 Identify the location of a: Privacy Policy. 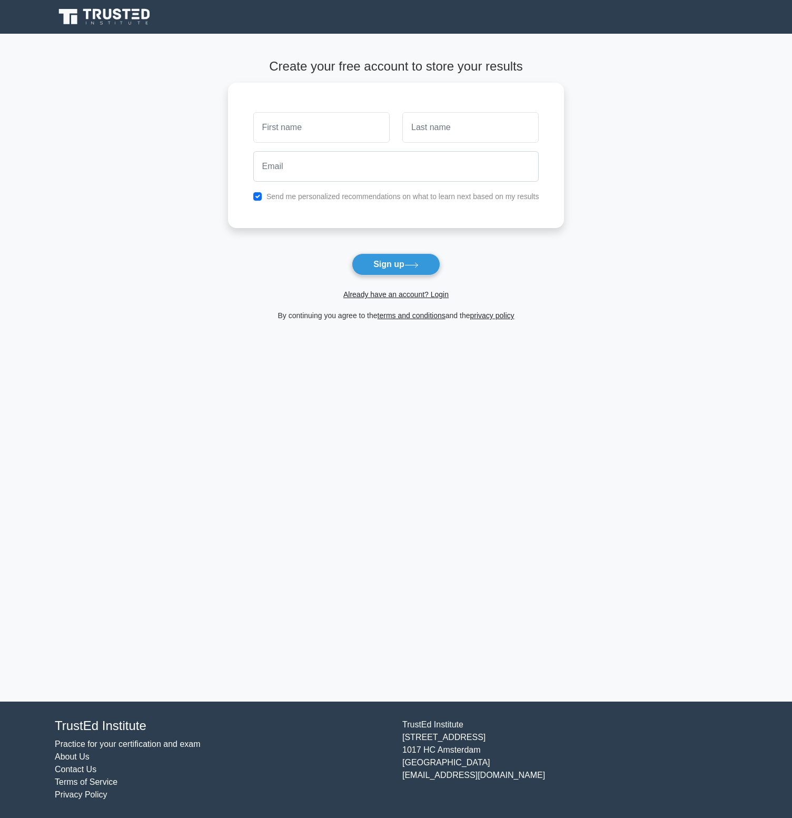
(81, 794).